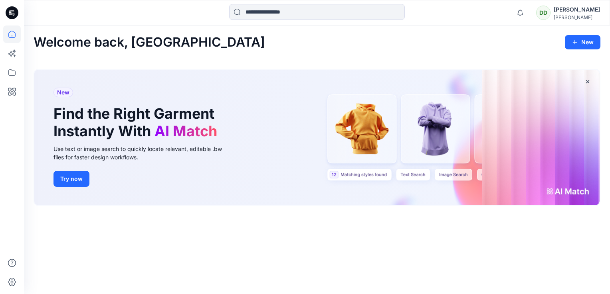  Describe the element at coordinates (186, 131) in the screenshot. I see `span: AI Match` at that location.